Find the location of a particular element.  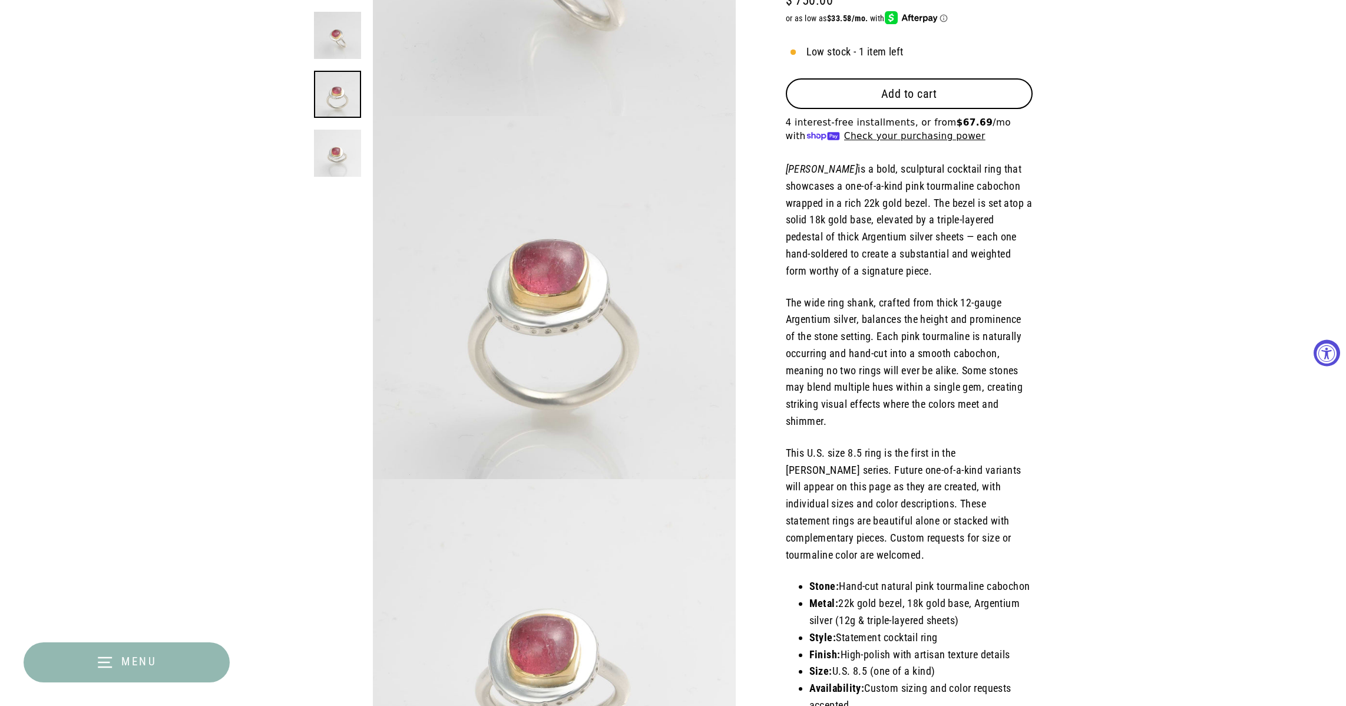

span: High-polish with artisan texture details is located at coordinates (925, 654).